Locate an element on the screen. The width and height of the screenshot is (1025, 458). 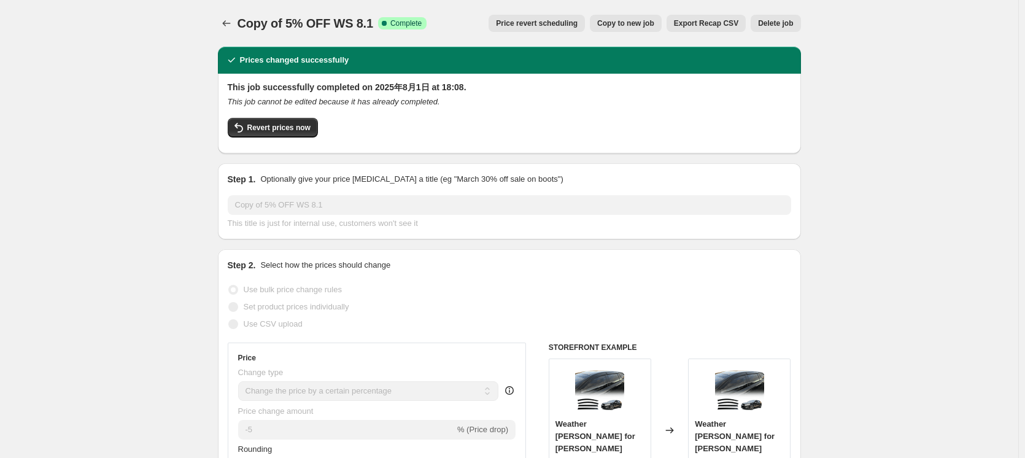
span: Change type is located at coordinates (261, 372).